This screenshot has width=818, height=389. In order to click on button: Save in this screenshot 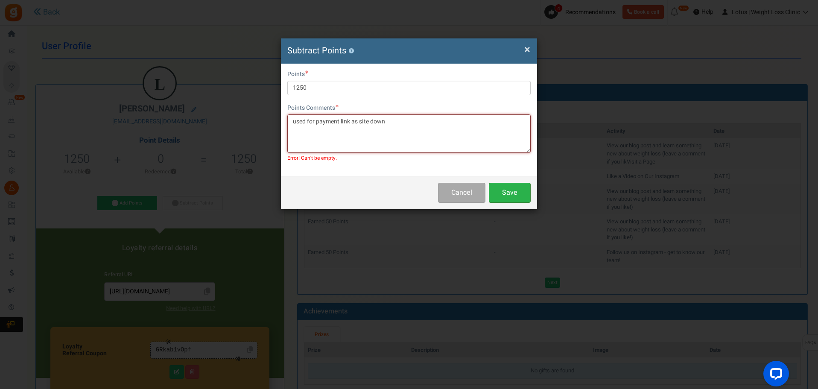, I will do `click(510, 192)`.